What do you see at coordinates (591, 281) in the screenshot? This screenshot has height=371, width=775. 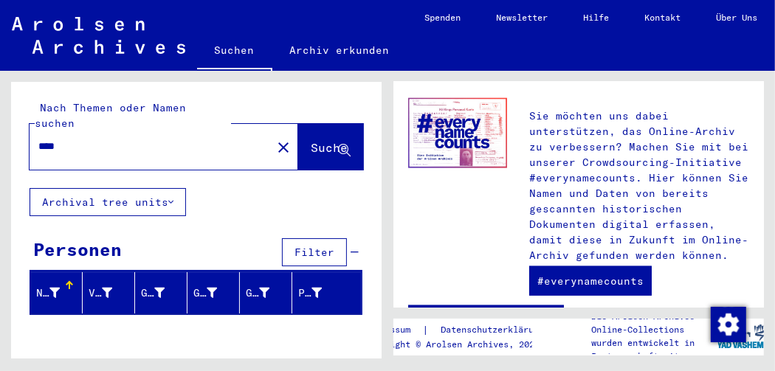 I see `a: #everynamecounts` at bounding box center [591, 281].